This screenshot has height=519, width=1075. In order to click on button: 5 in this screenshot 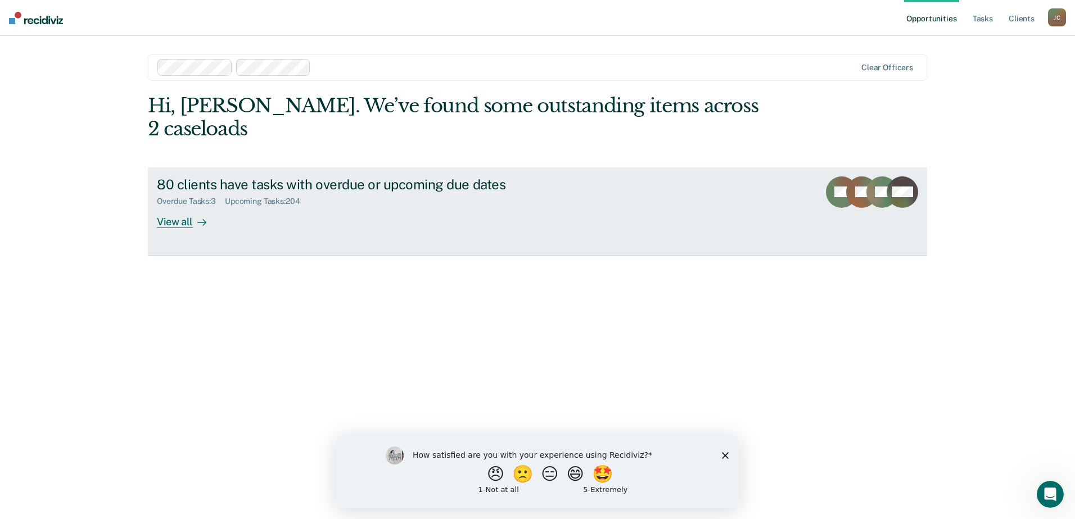, I will do `click(267, 39)`.